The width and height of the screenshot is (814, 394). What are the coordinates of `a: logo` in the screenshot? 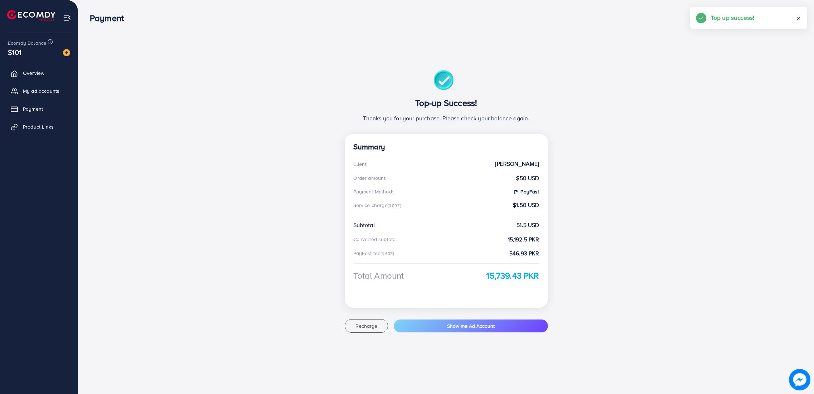 It's located at (31, 15).